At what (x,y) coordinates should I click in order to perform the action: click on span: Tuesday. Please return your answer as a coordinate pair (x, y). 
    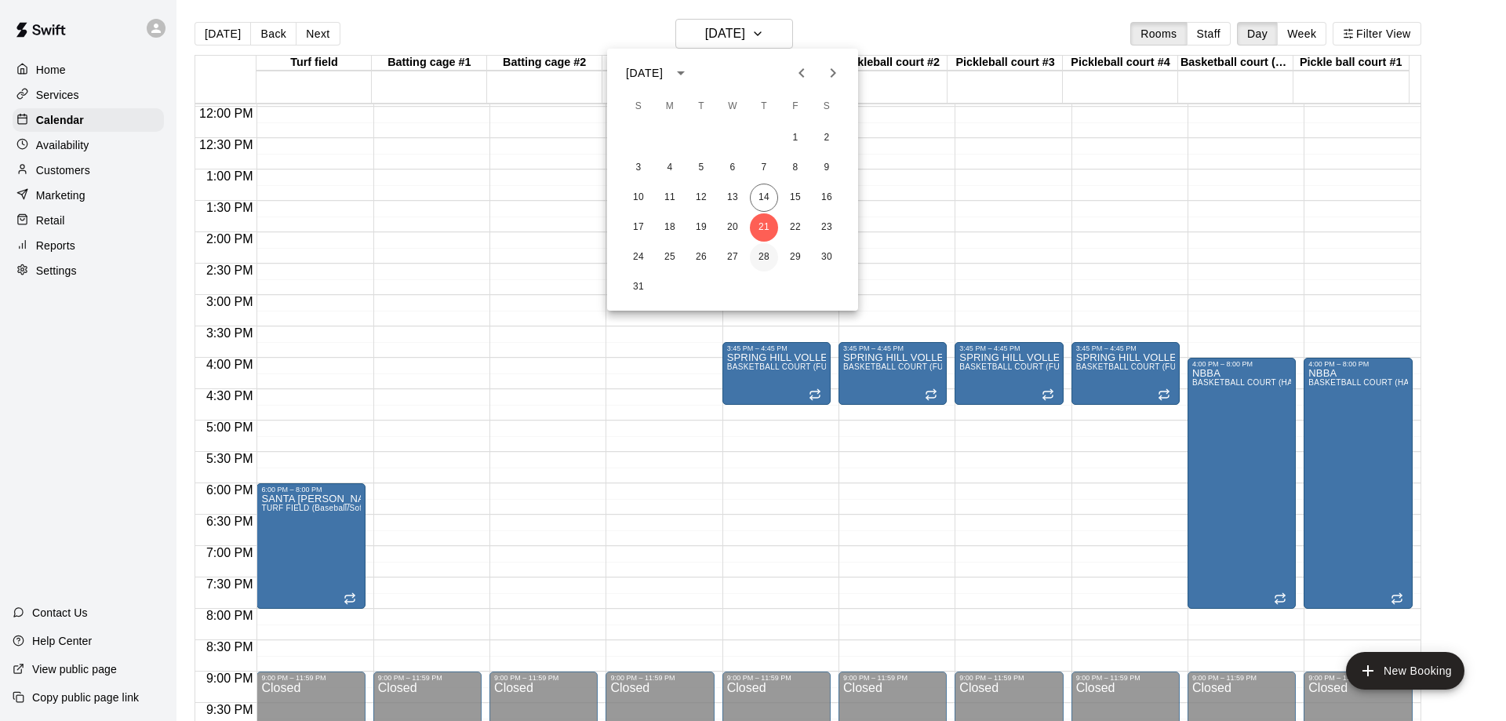
    Looking at the image, I should click on (701, 107).